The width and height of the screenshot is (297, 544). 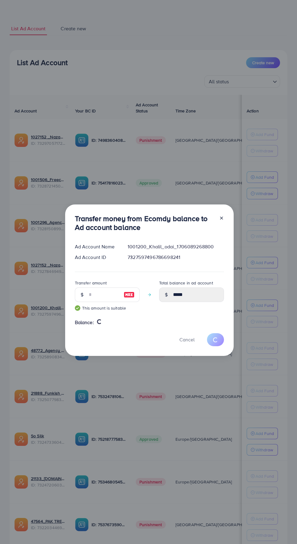 I want to click on img: image, so click(x=129, y=295).